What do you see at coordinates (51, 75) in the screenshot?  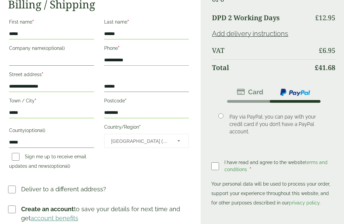 I see `label: Street address` at bounding box center [51, 75].